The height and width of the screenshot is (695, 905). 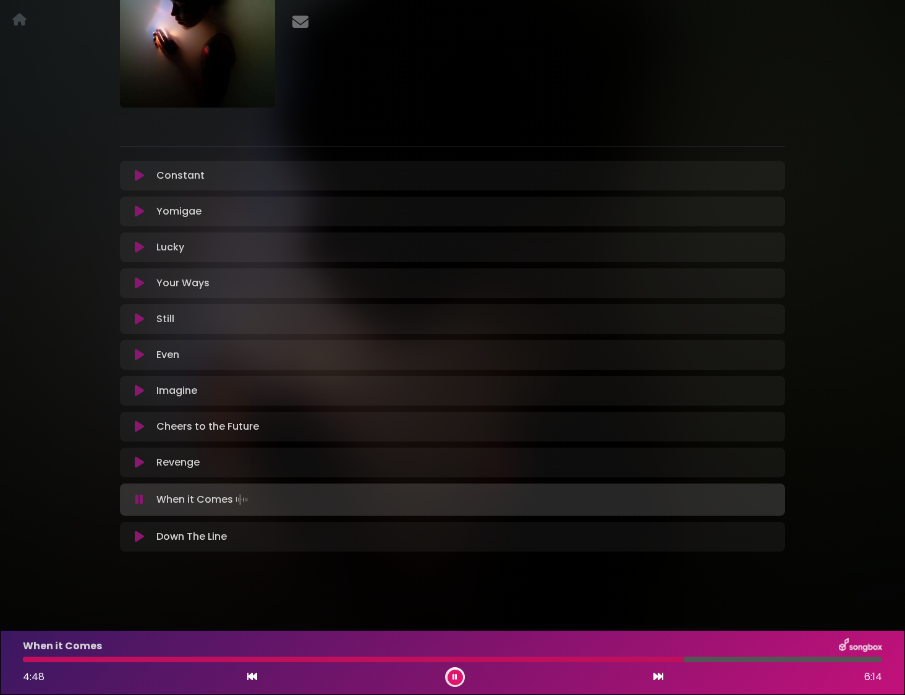 What do you see at coordinates (242, 499) in the screenshot?
I see `img: waveform4.gif` at bounding box center [242, 499].